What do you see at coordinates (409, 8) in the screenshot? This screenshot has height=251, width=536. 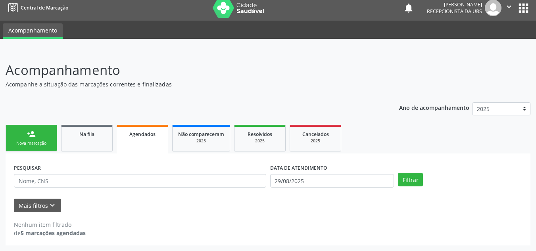 I see `button: notifications` at bounding box center [409, 8].